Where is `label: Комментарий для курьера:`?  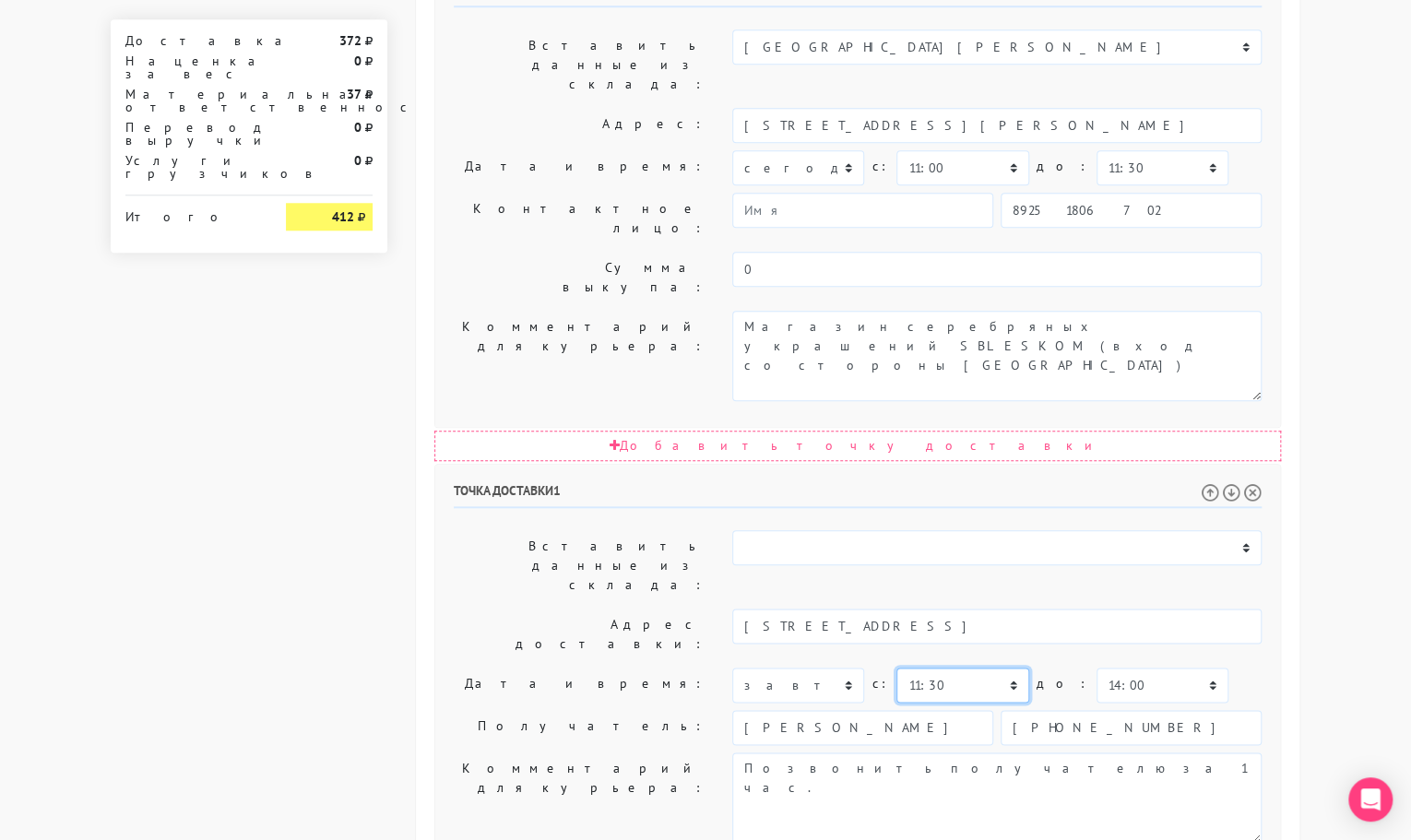 label: Комментарий для курьера: is located at coordinates (579, 356).